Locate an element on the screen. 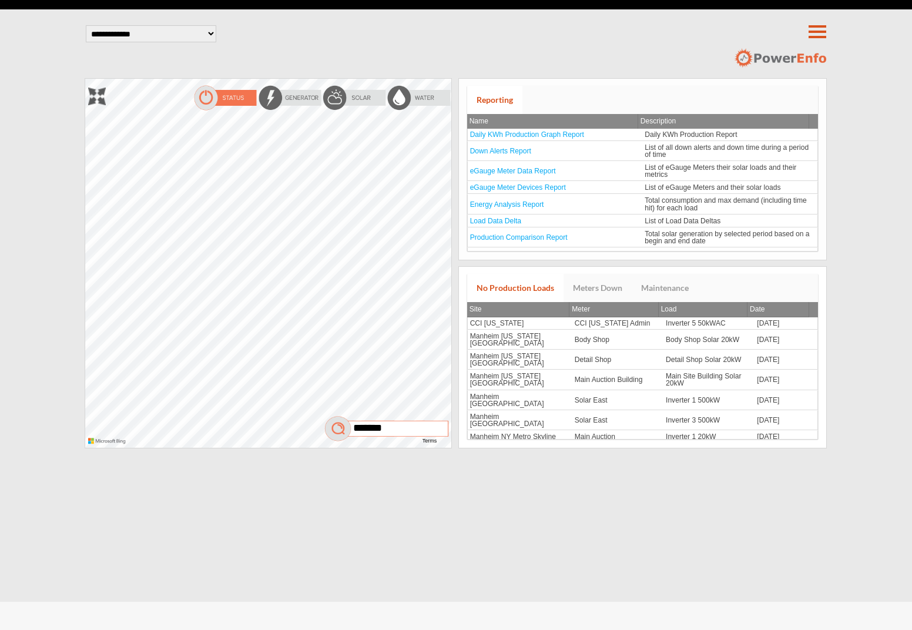 This screenshot has width=912, height=630. td: List of Load Data Deltas is located at coordinates (730, 221).